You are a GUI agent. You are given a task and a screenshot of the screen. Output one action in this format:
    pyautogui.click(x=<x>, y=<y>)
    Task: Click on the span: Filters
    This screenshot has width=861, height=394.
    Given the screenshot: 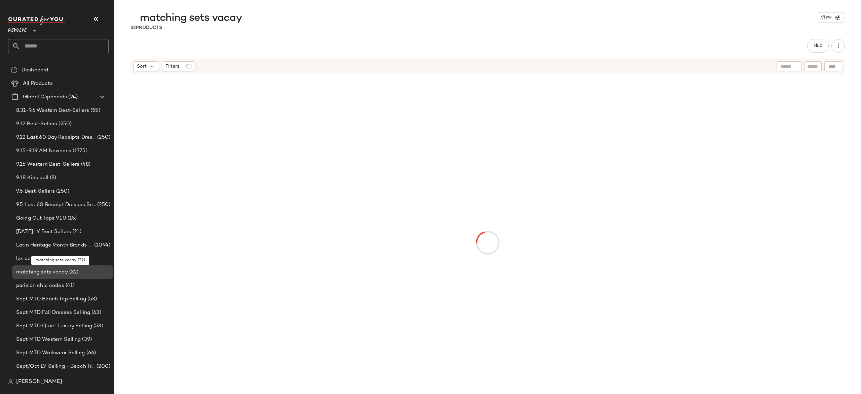 What is the action you would take?
    pyautogui.click(x=172, y=66)
    